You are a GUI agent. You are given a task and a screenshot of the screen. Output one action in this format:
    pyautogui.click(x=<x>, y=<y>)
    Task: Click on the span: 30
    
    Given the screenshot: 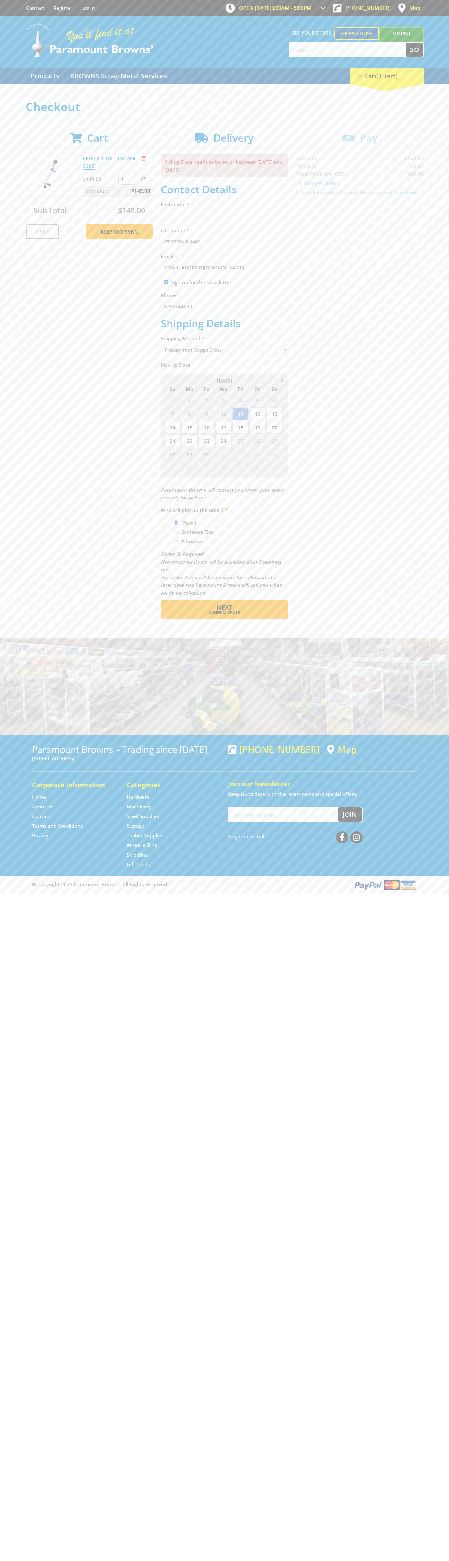 What is the action you would take?
    pyautogui.click(x=206, y=454)
    